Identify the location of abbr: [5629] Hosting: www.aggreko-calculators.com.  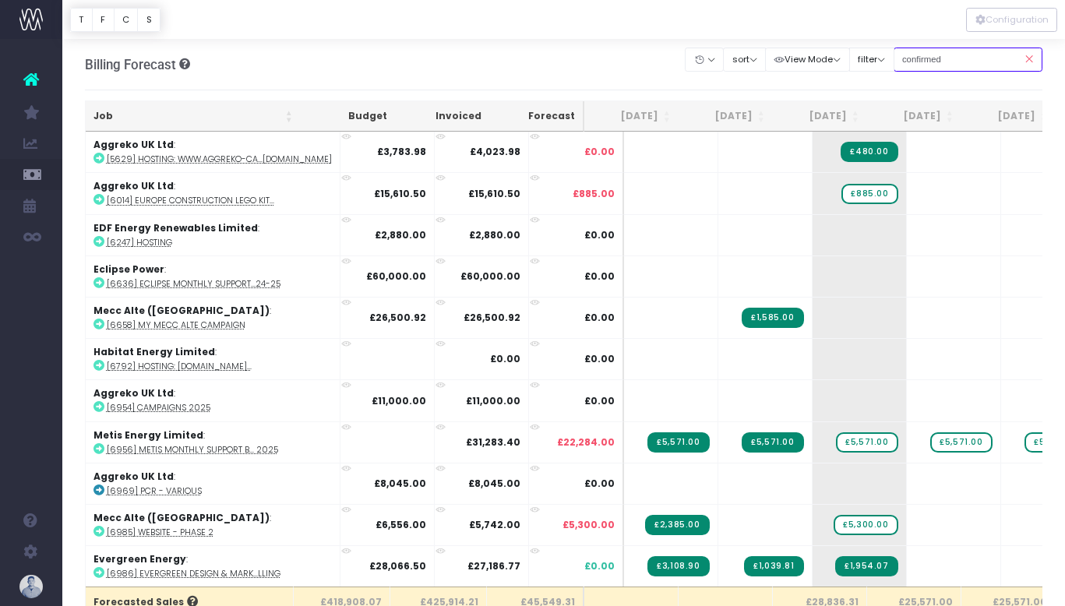
(219, 159).